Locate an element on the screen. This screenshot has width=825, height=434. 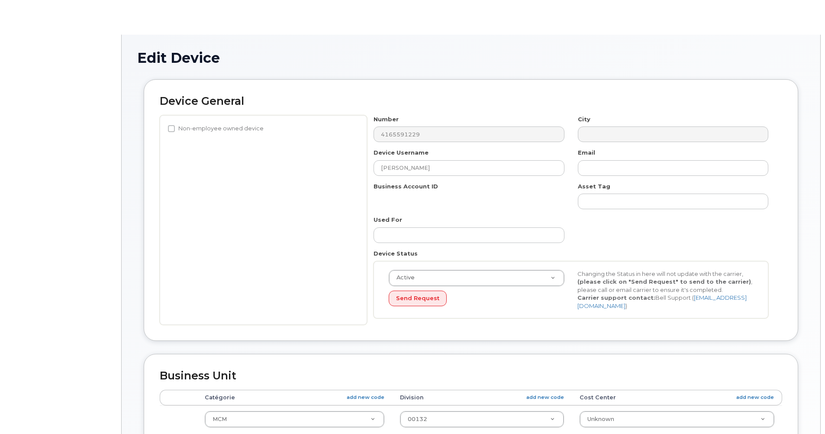
label: Device Status is located at coordinates (396, 253).